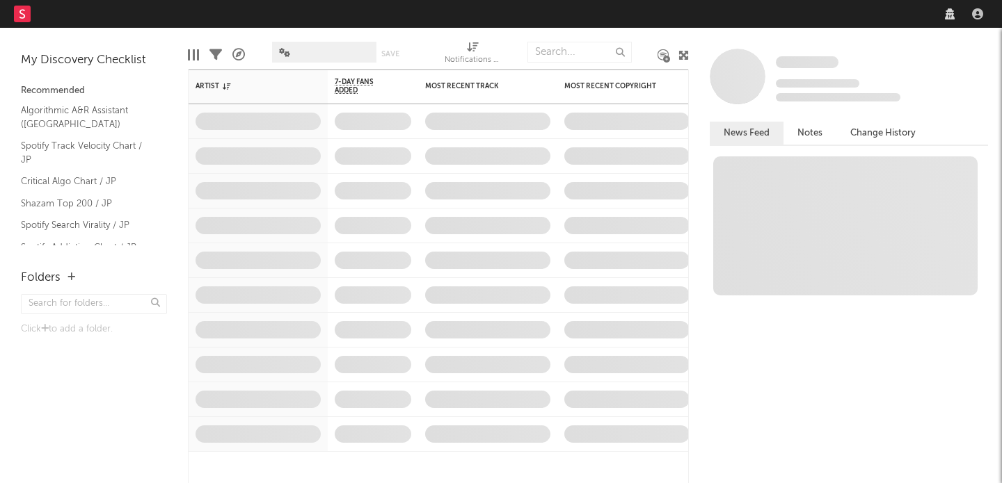 This screenshot has height=483, width=1002. What do you see at coordinates (616, 86) in the screenshot?
I see `div: Most Recent Copyright` at bounding box center [616, 86].